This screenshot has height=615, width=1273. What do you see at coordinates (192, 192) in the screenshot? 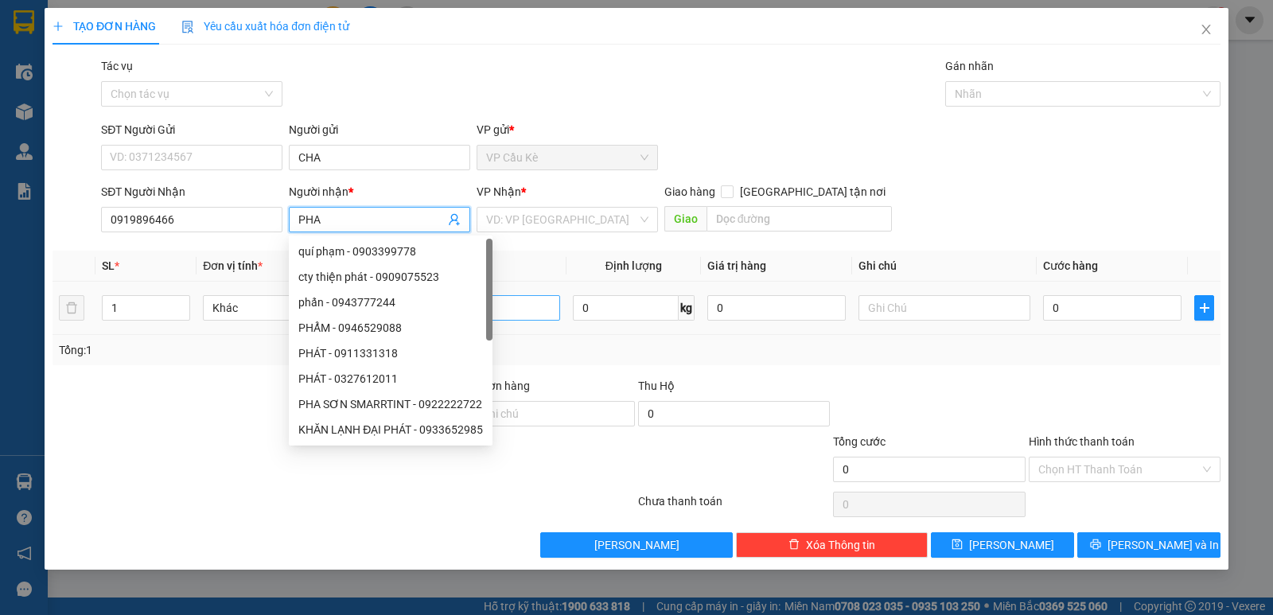
I see `div: SĐT Người Nhận` at bounding box center [192, 192].